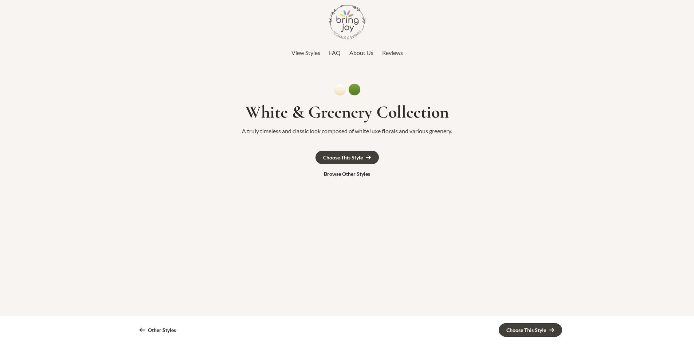 The image size is (694, 344). I want to click on span: View Styles, so click(305, 52).